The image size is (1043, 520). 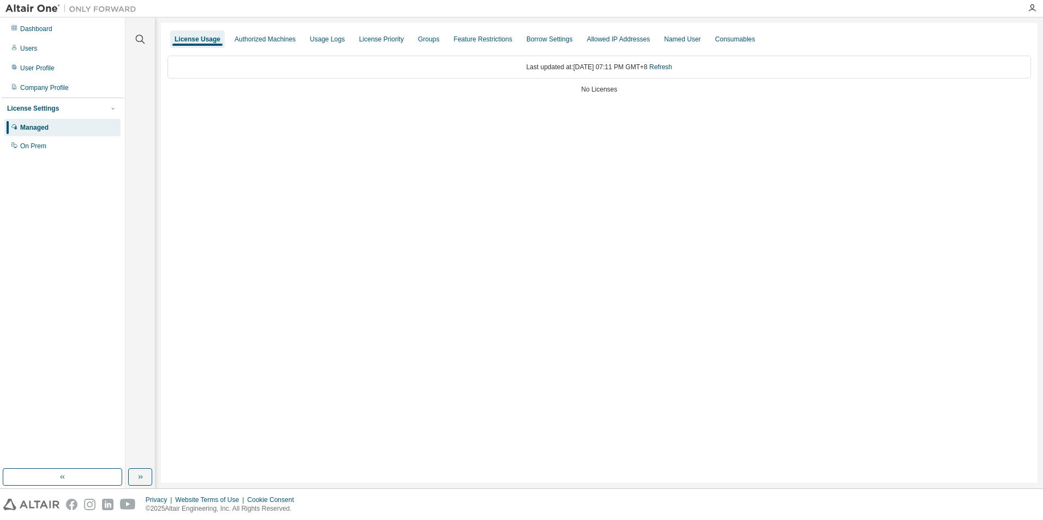 I want to click on div: License Settings, so click(x=33, y=109).